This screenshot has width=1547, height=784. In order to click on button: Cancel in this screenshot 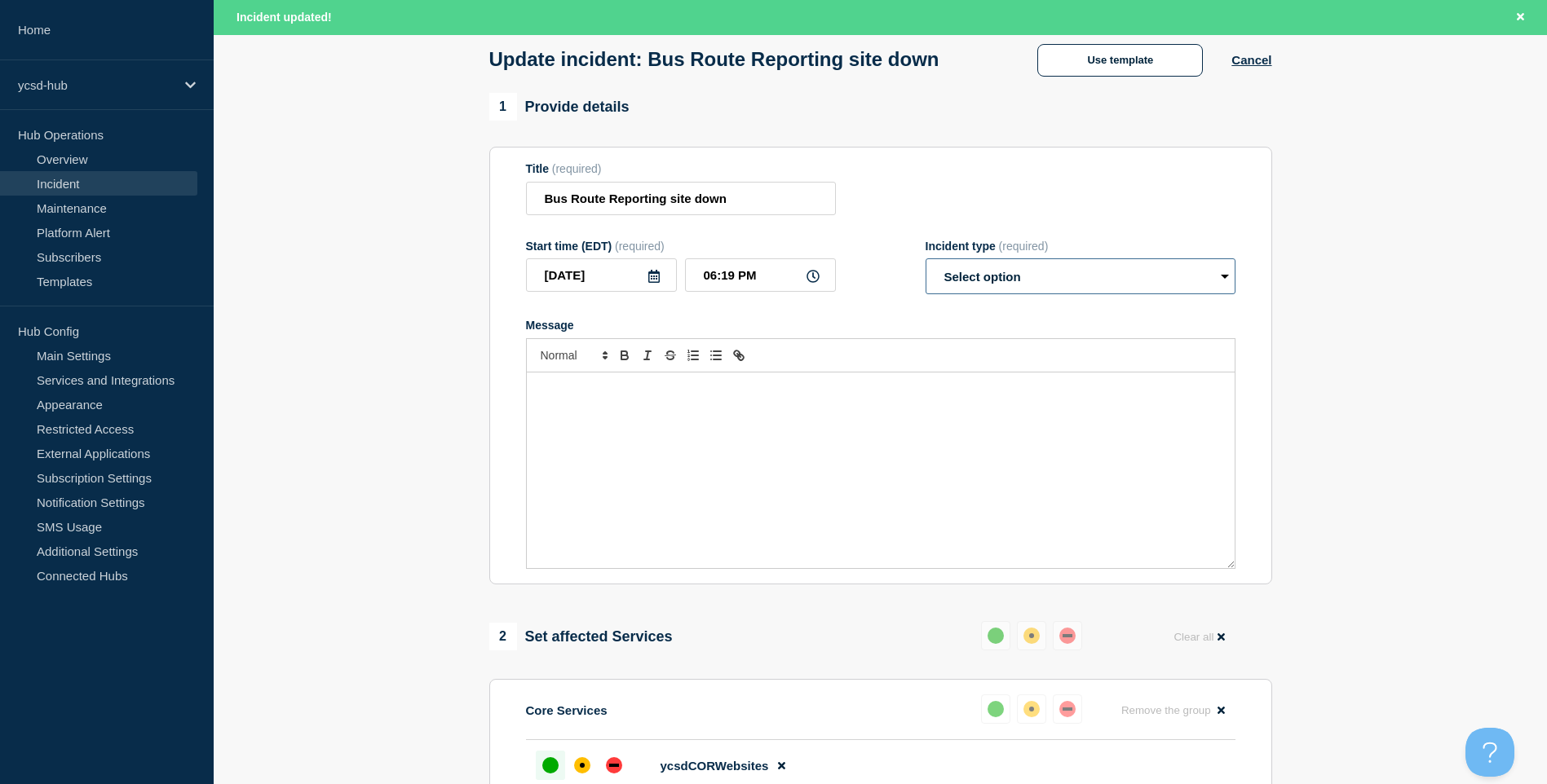, I will do `click(1251, 60)`.